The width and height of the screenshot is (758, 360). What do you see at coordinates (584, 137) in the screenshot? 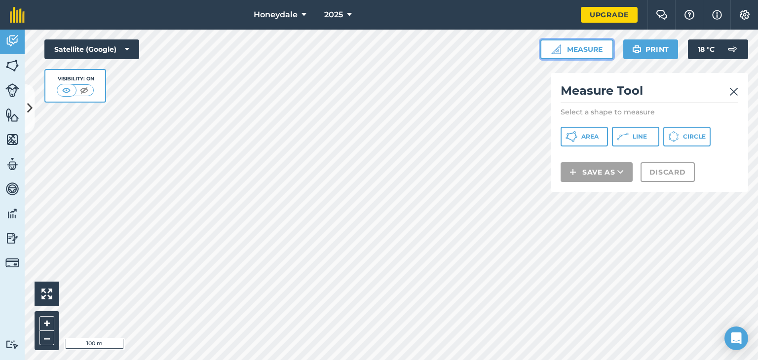
I see `button: Area` at bounding box center [584, 137].